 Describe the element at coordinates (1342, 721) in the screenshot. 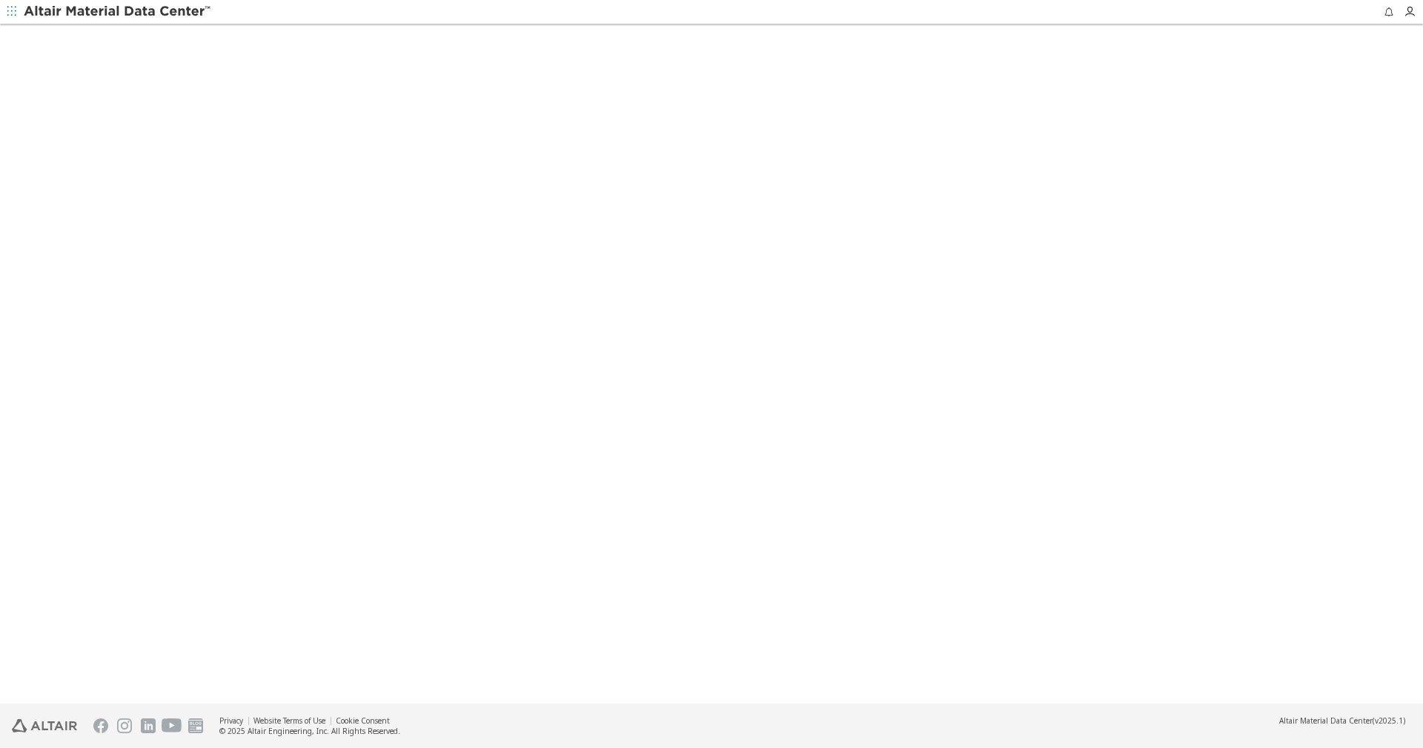

I see `div: (v2025.1)` at that location.